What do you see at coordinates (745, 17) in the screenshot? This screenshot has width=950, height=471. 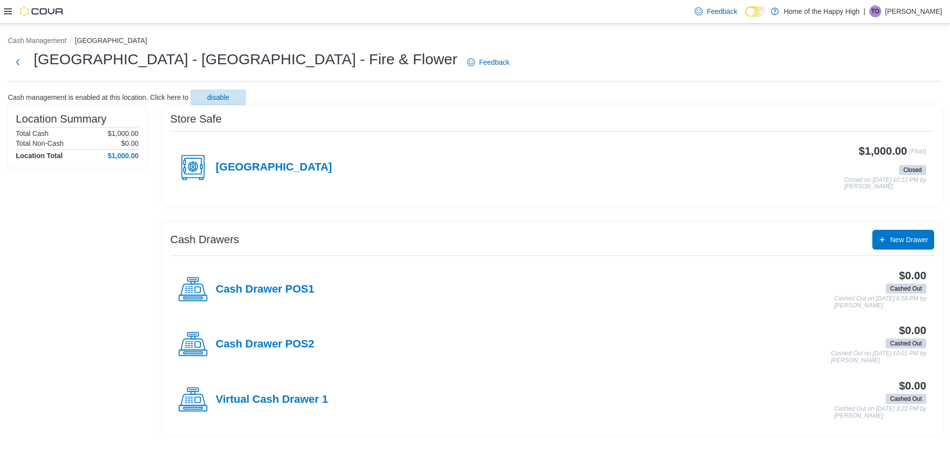 I see `span: Dark Mode` at bounding box center [745, 17].